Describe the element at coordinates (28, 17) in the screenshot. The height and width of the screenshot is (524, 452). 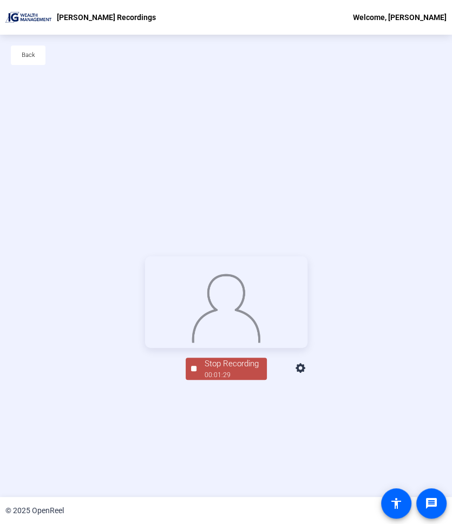
I see `img: OpenReel logo` at that location.